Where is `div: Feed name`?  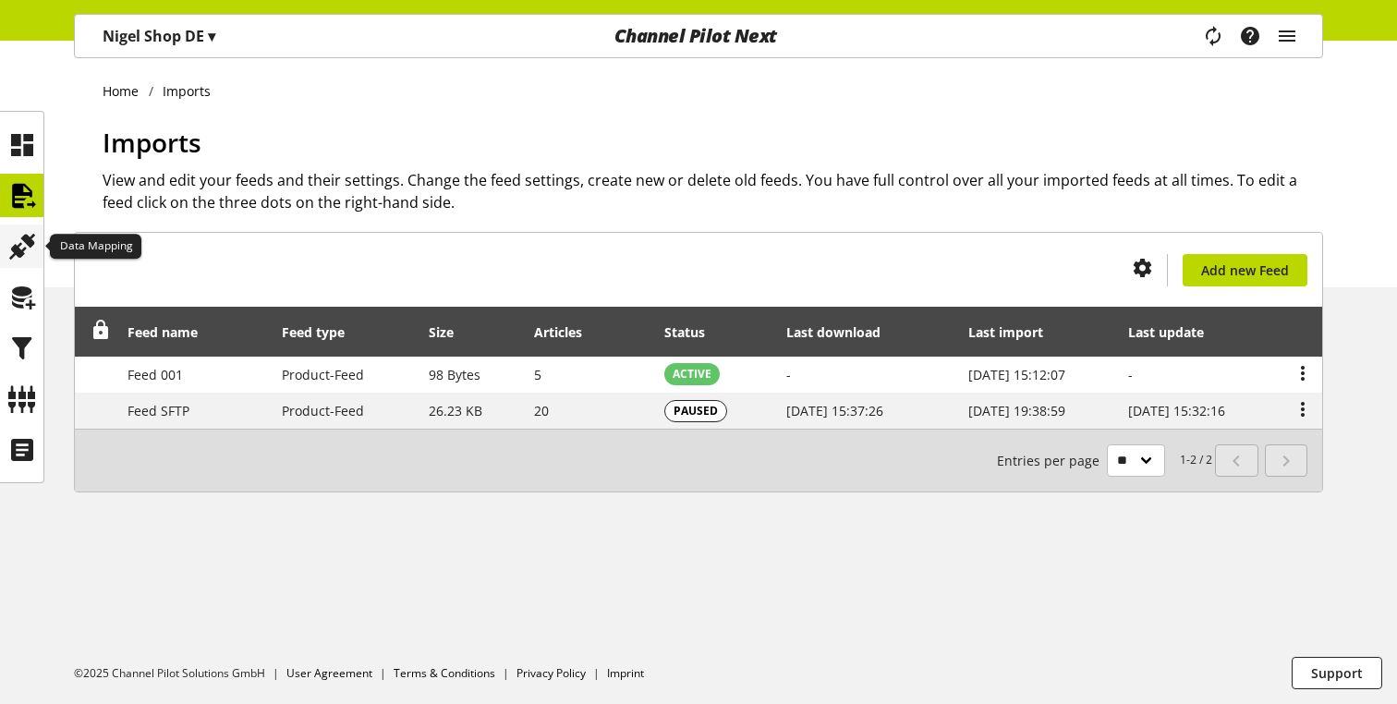 div: Feed name is located at coordinates (172, 332).